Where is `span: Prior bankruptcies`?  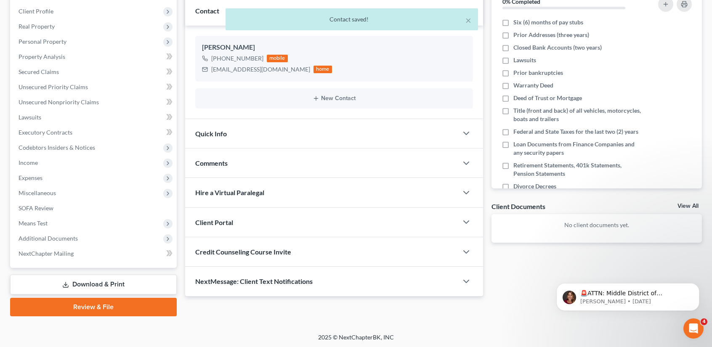 span: Prior bankruptcies is located at coordinates (538, 73).